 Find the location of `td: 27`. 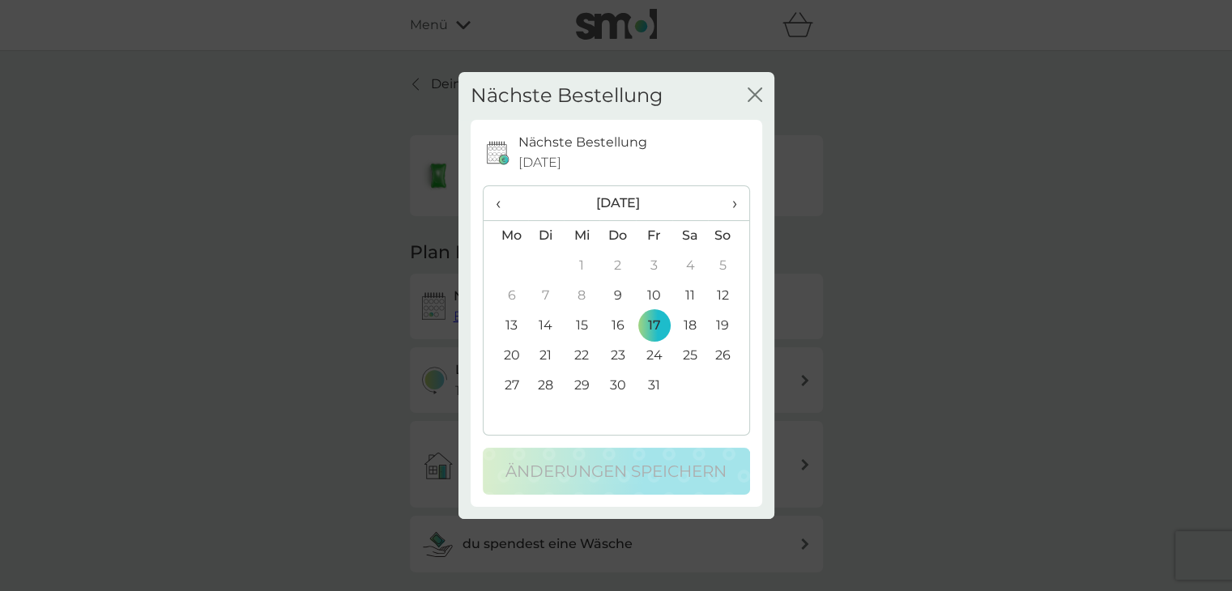

td: 27 is located at coordinates (506, 386).